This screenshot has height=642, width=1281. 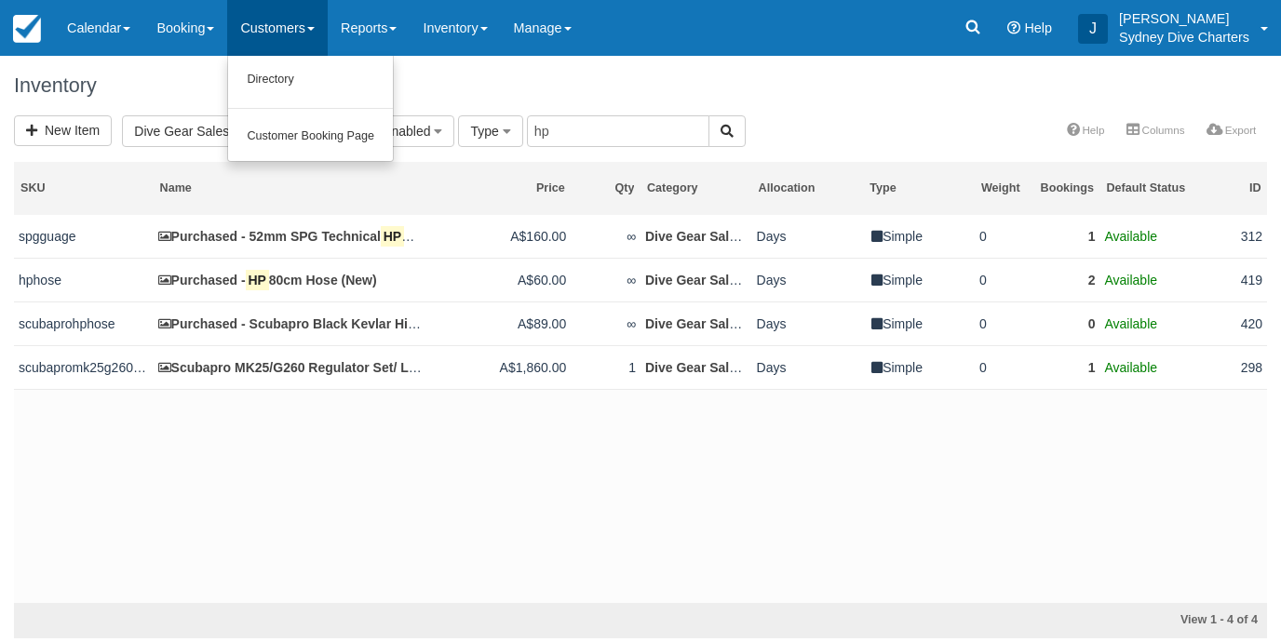 I want to click on a: Purchased - Scubapro Black Kevlar High Pressure () 85cm Hose (New), so click(x=394, y=324).